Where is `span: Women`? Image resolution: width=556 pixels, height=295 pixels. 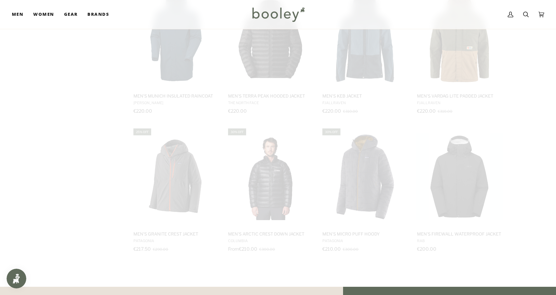
span: Women is located at coordinates (43, 14).